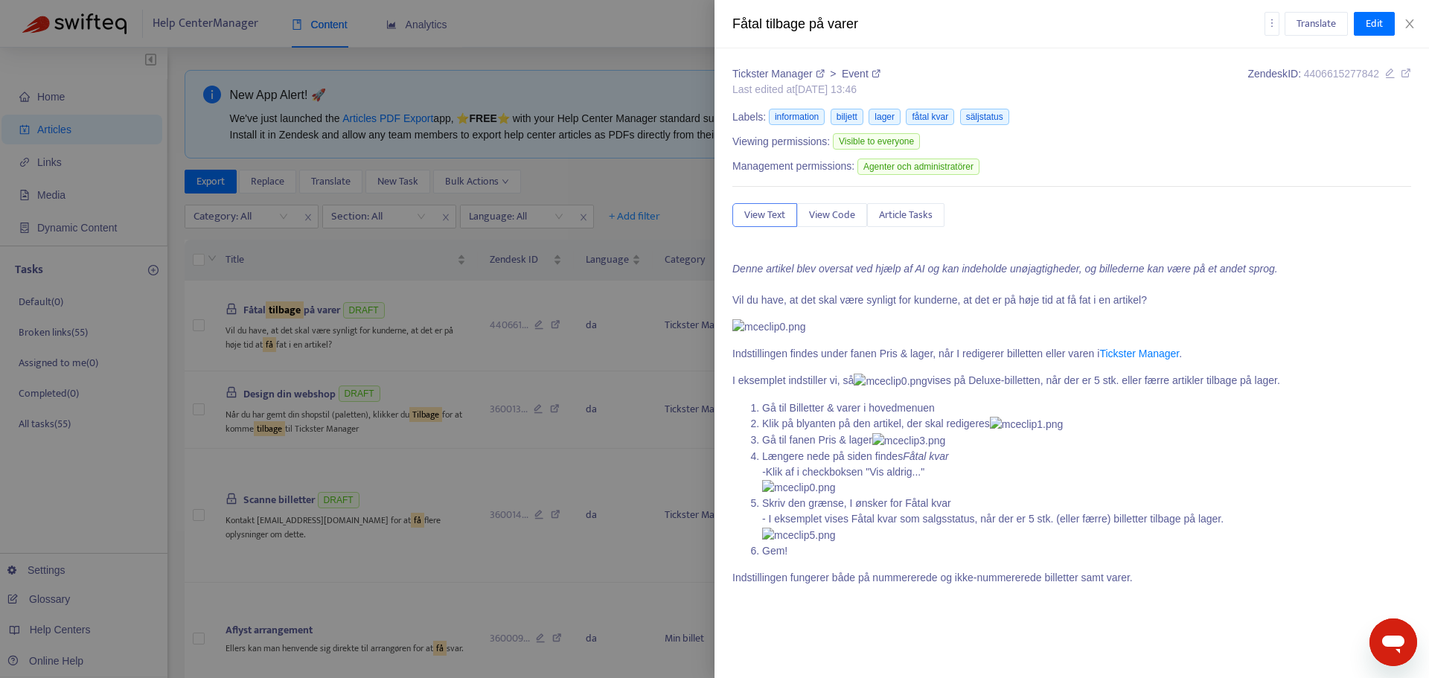 This screenshot has height=678, width=1429. What do you see at coordinates (861, 74) in the screenshot?
I see `a: Event` at bounding box center [861, 74].